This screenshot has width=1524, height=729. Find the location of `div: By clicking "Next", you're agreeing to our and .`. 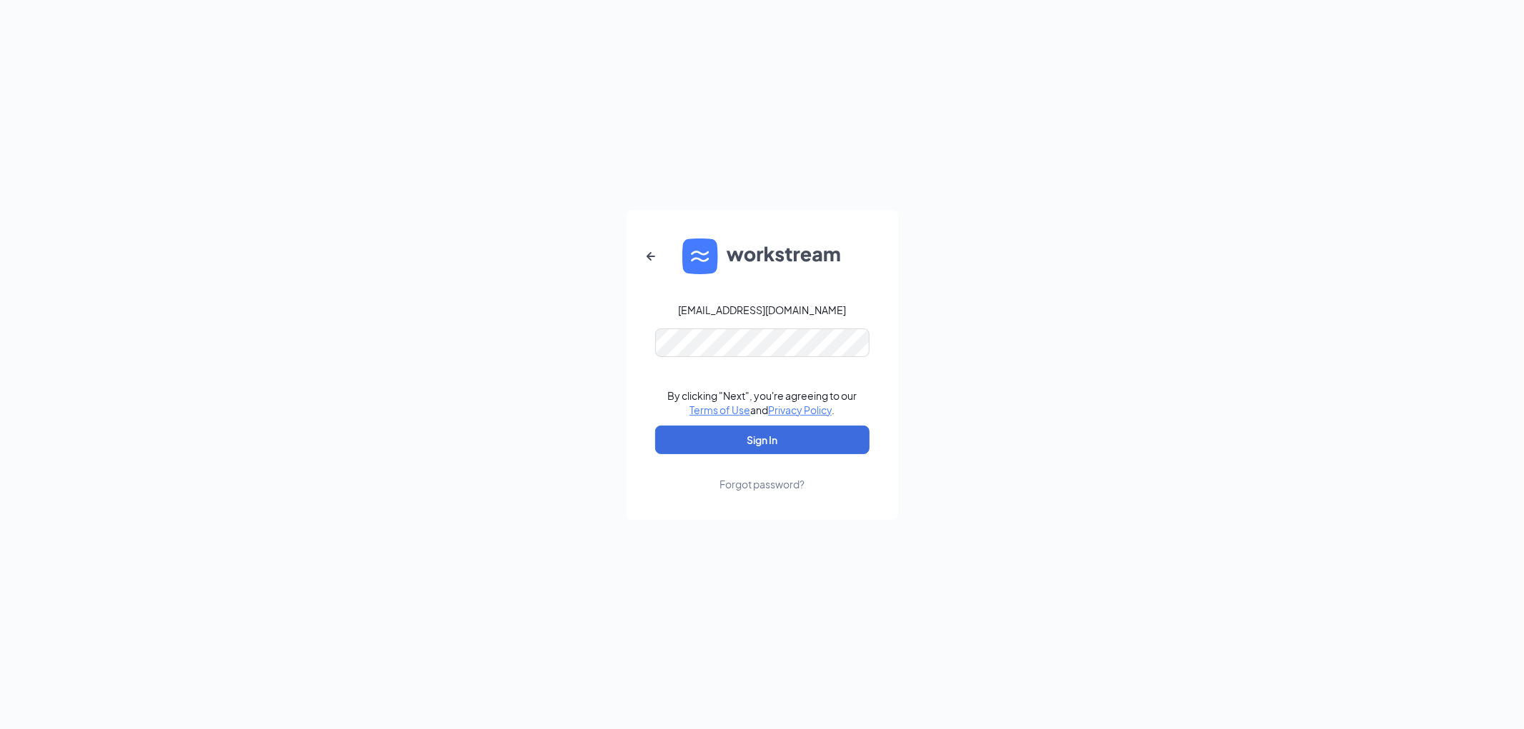

div: By clicking "Next", you're agreeing to our and . is located at coordinates (761, 403).